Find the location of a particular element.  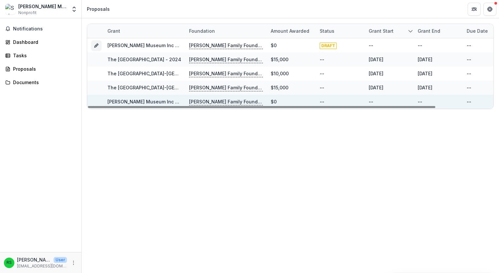

a: Proposals is located at coordinates (41, 69).